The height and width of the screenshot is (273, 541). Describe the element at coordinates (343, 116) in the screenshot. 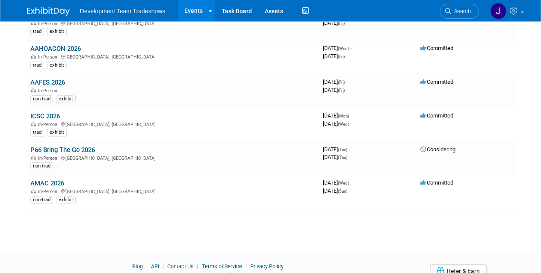

I see `span: (Mon)` at that location.